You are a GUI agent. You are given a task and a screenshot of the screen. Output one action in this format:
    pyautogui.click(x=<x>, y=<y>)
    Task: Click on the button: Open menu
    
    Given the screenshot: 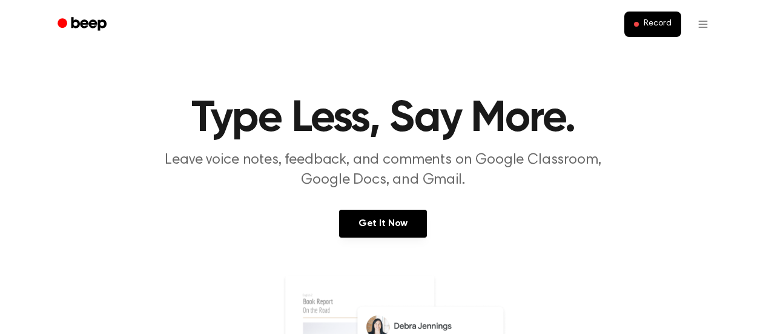 What is the action you would take?
    pyautogui.click(x=703, y=24)
    